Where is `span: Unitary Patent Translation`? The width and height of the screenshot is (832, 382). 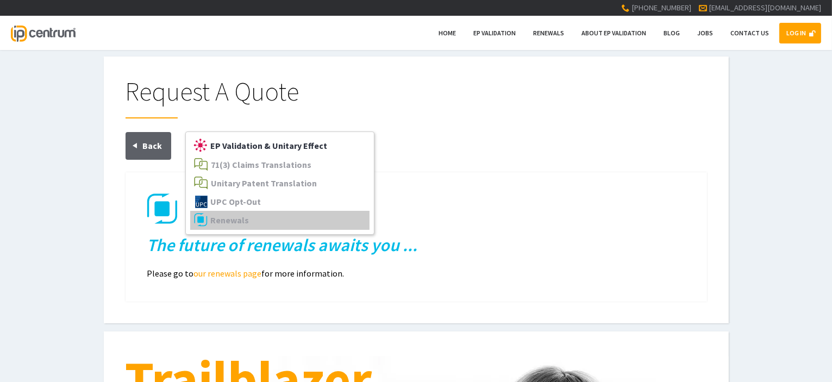
span: Unitary Patent Translation is located at coordinates (264, 183).